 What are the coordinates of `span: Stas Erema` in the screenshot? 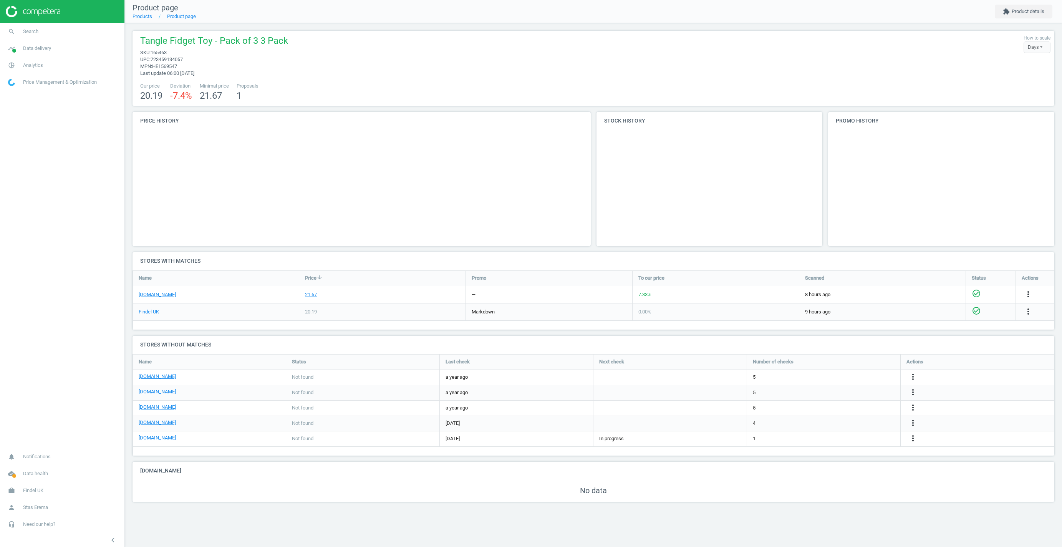 It's located at (35, 507).